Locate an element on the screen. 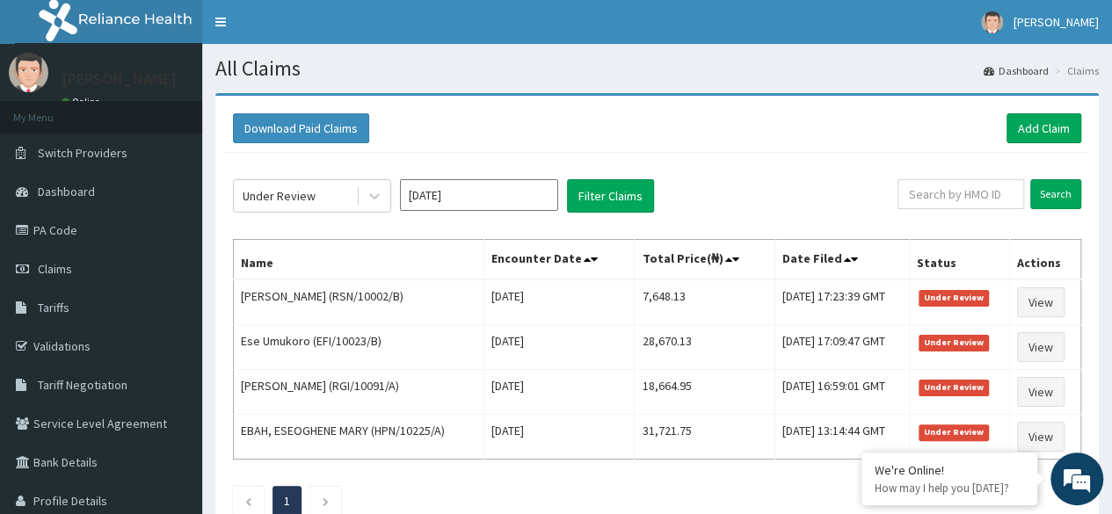 This screenshot has height=514, width=1112. a: Page 1 is your current page is located at coordinates (287, 501).